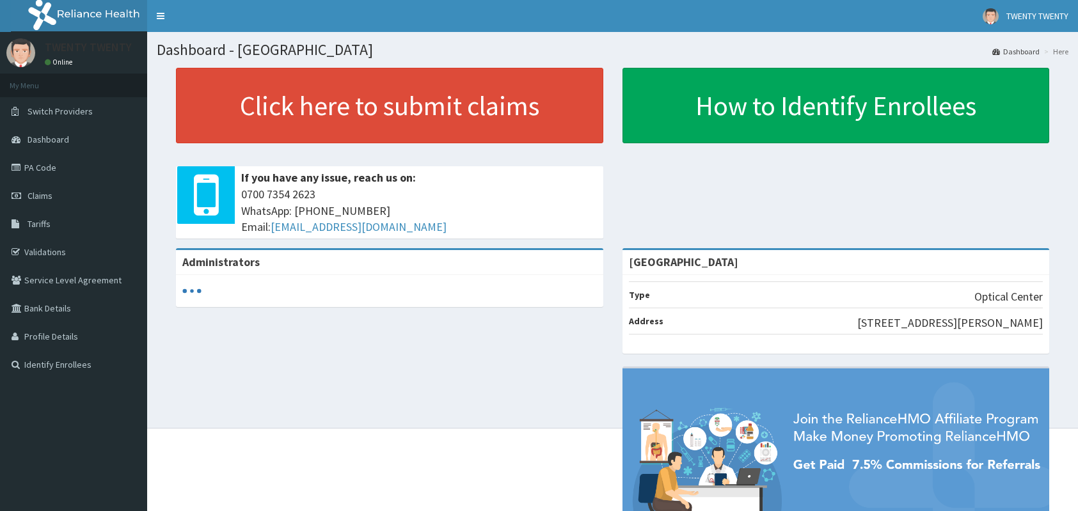  What do you see at coordinates (60, 62) in the screenshot?
I see `a: Online` at bounding box center [60, 62].